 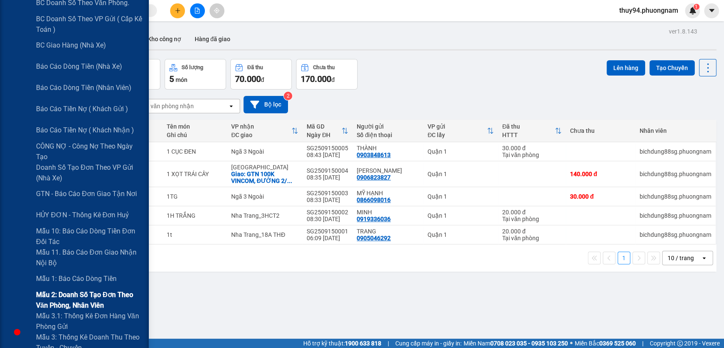 I want to click on div: SG2509150004, so click(x=328, y=171).